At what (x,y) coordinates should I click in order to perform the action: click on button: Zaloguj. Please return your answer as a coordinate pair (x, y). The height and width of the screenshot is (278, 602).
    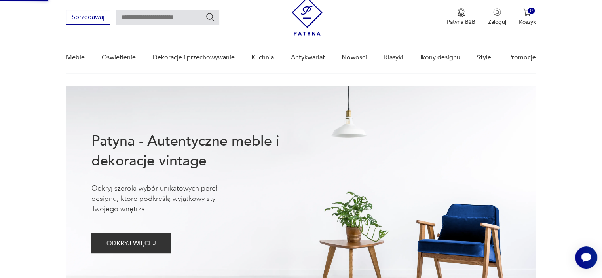
    Looking at the image, I should click on (497, 17).